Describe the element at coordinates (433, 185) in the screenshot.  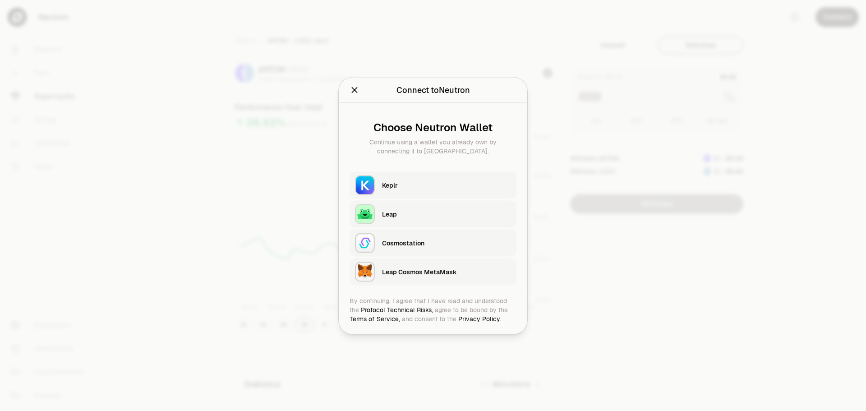
I see `button: KeplrKeplr` at that location.